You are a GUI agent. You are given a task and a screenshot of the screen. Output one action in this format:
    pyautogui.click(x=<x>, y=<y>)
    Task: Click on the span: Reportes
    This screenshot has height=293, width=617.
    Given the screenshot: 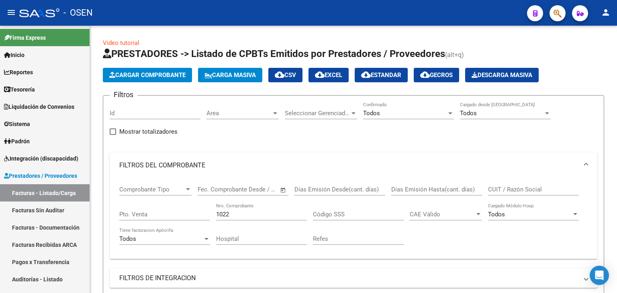 What is the action you would take?
    pyautogui.click(x=18, y=72)
    